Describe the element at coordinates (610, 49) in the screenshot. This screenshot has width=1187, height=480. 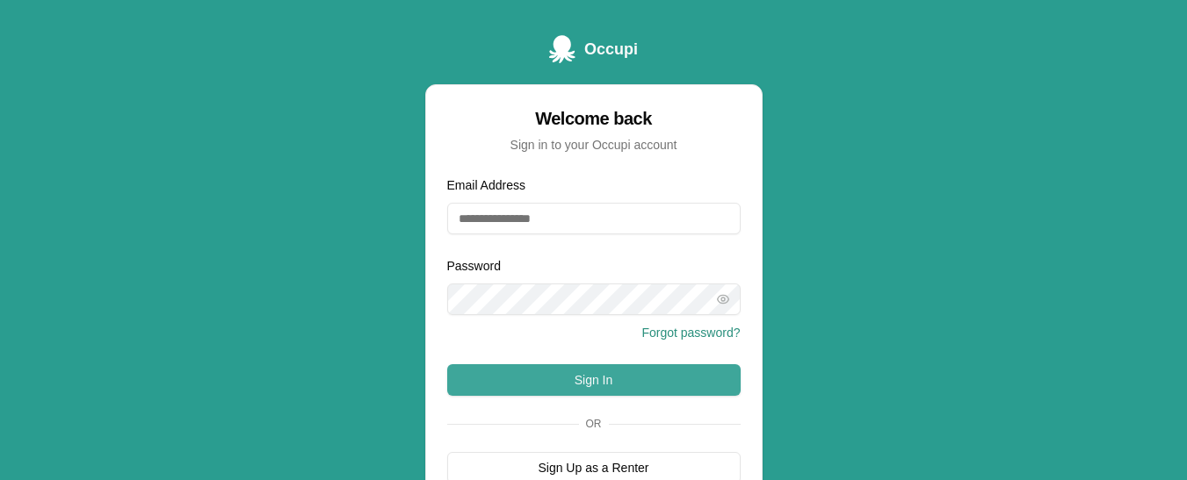
I see `span: Occupi` at that location.